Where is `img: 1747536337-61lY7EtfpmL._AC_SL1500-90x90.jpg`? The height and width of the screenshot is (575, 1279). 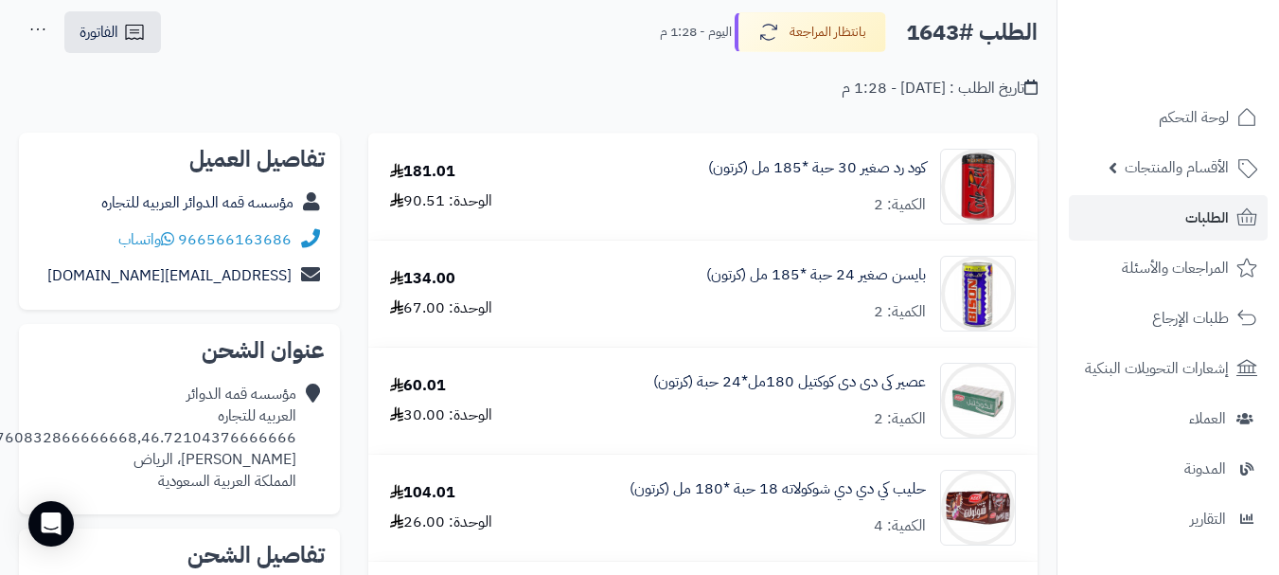
img: 1747536337-61lY7EtfpmL._AC_SL1500-90x90.jpg is located at coordinates (978, 186).